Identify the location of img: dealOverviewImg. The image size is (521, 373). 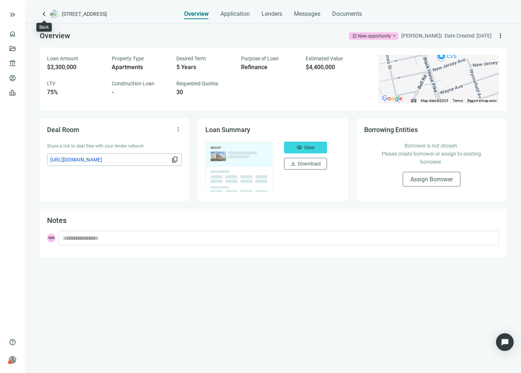
(239, 166).